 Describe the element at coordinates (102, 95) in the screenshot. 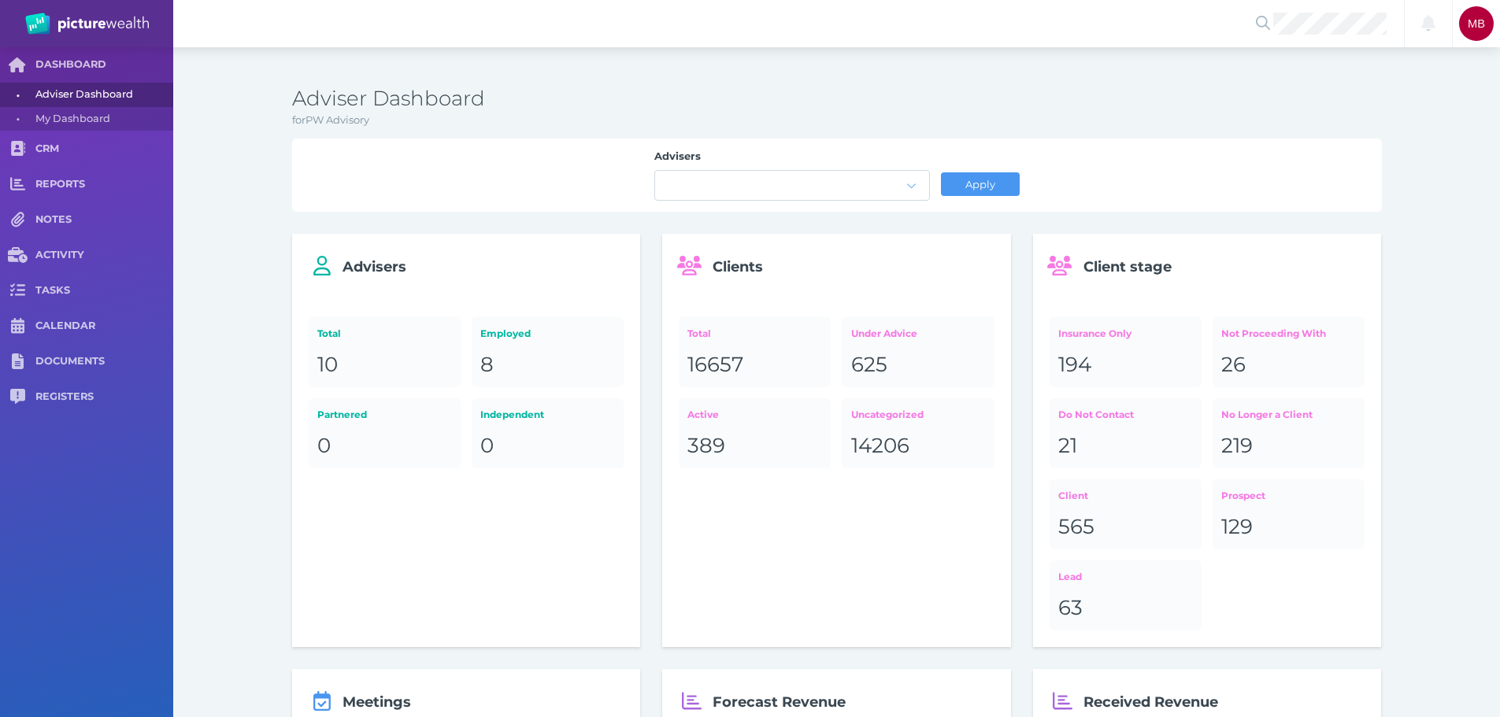

I see `span: Adviser Dashboard` at that location.